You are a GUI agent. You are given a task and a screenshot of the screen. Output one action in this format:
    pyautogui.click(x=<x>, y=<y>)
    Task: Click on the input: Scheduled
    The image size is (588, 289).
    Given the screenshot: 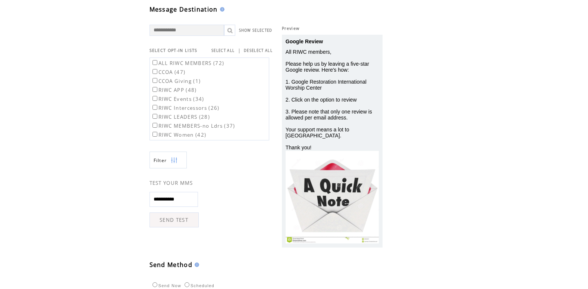 What is the action you would take?
    pyautogui.click(x=187, y=284)
    